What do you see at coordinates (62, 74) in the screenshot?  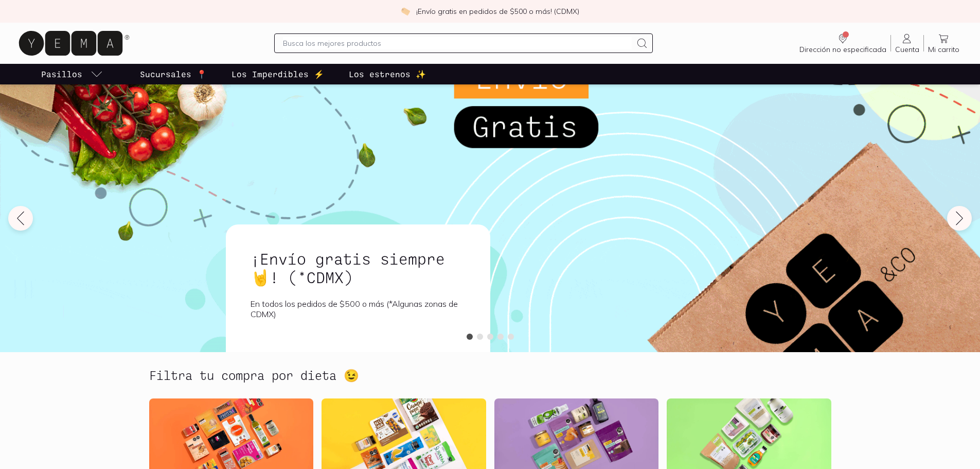 I see `p: Pasillos` at bounding box center [62, 74].